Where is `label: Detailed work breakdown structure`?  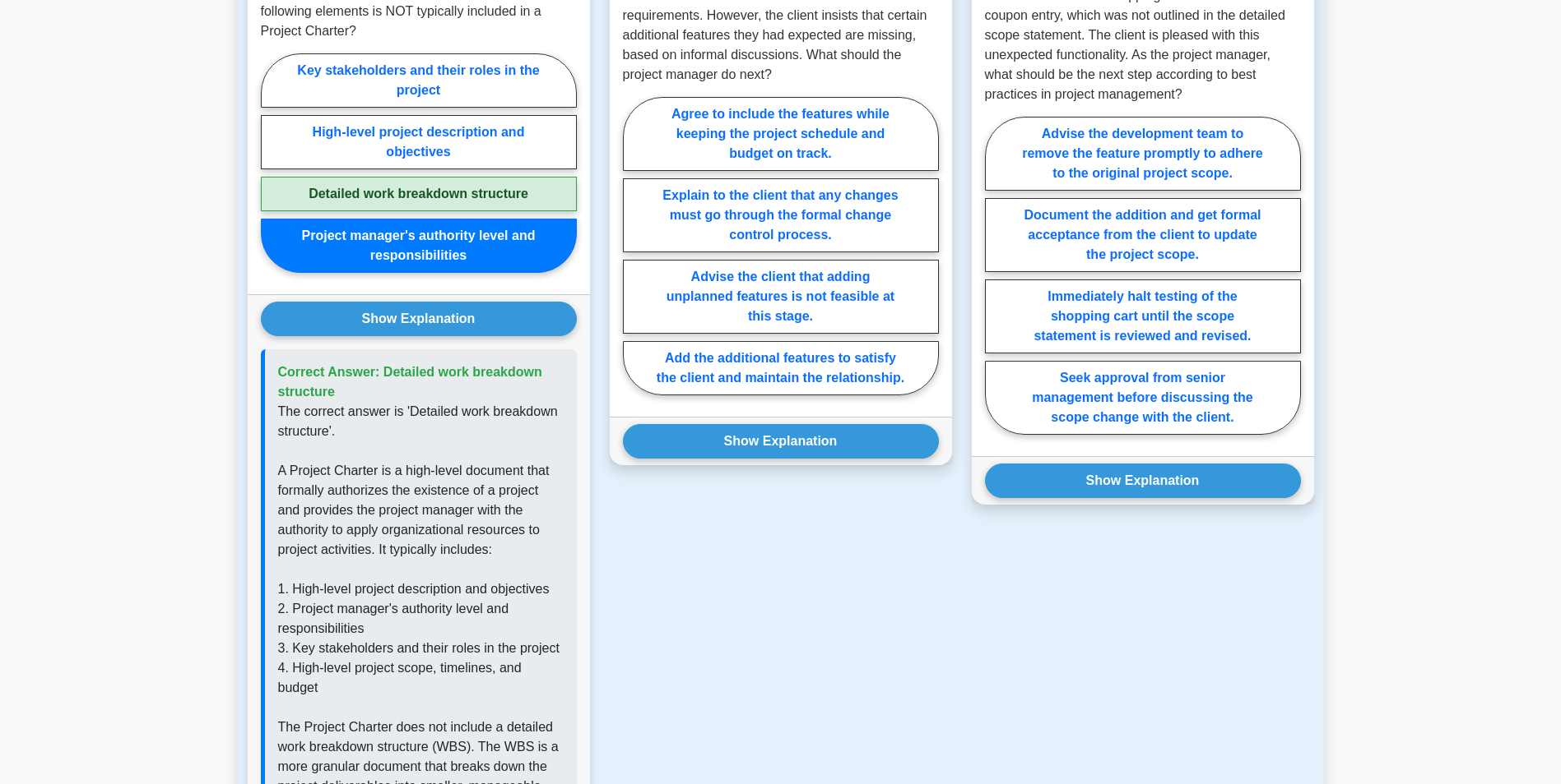
label: Detailed work breakdown structure is located at coordinates (419, 195).